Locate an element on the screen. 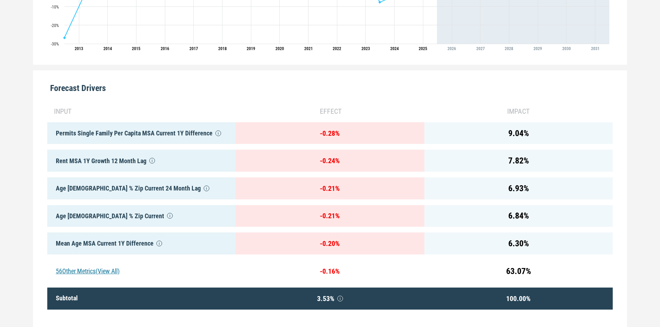  tspan: 2018 is located at coordinates (222, 49).